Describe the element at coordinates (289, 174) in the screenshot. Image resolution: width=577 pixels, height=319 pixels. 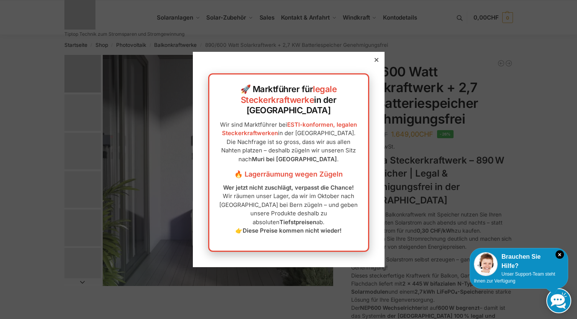
I see `h3: 🔥 Lagerräumung wegen Zügeln` at that location.